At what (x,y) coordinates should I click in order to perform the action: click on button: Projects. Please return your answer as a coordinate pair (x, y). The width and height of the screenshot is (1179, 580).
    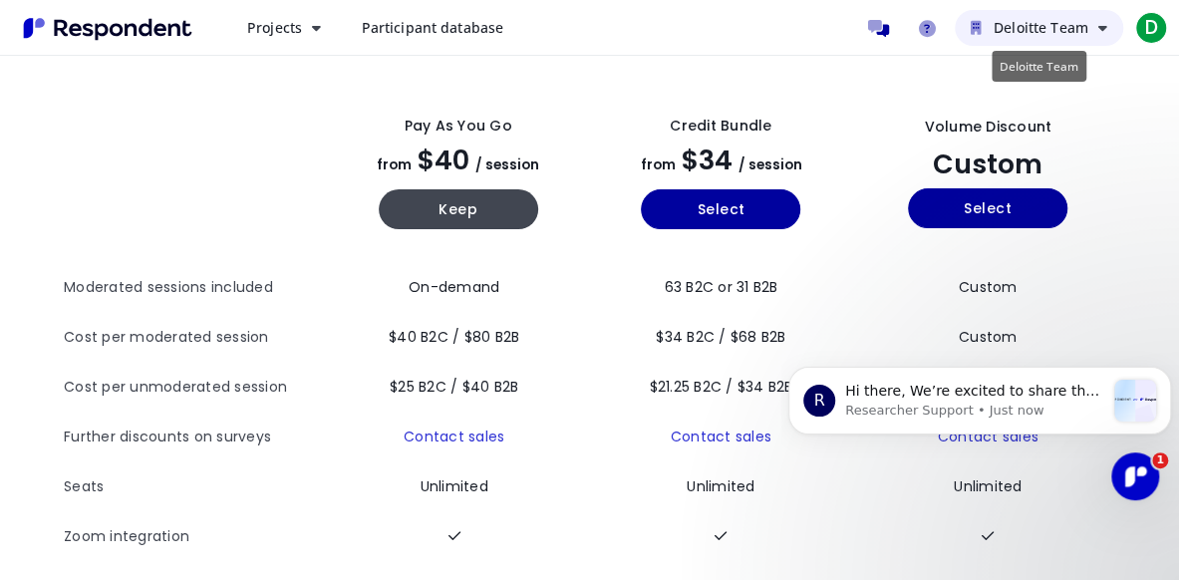
    Looking at the image, I should click on (284, 28).